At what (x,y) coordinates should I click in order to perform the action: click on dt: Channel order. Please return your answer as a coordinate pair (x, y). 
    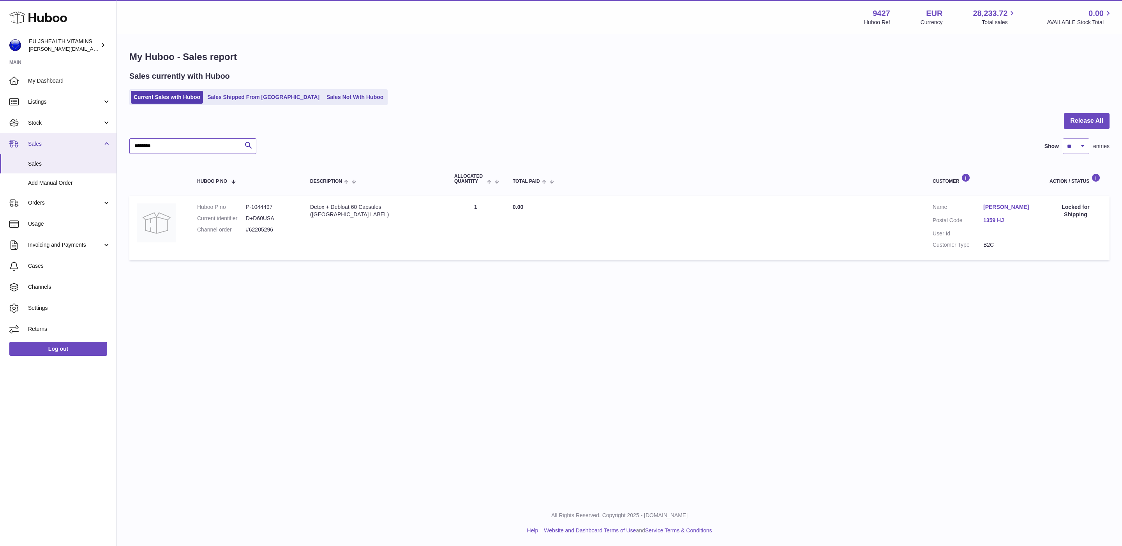
    Looking at the image, I should click on (221, 229).